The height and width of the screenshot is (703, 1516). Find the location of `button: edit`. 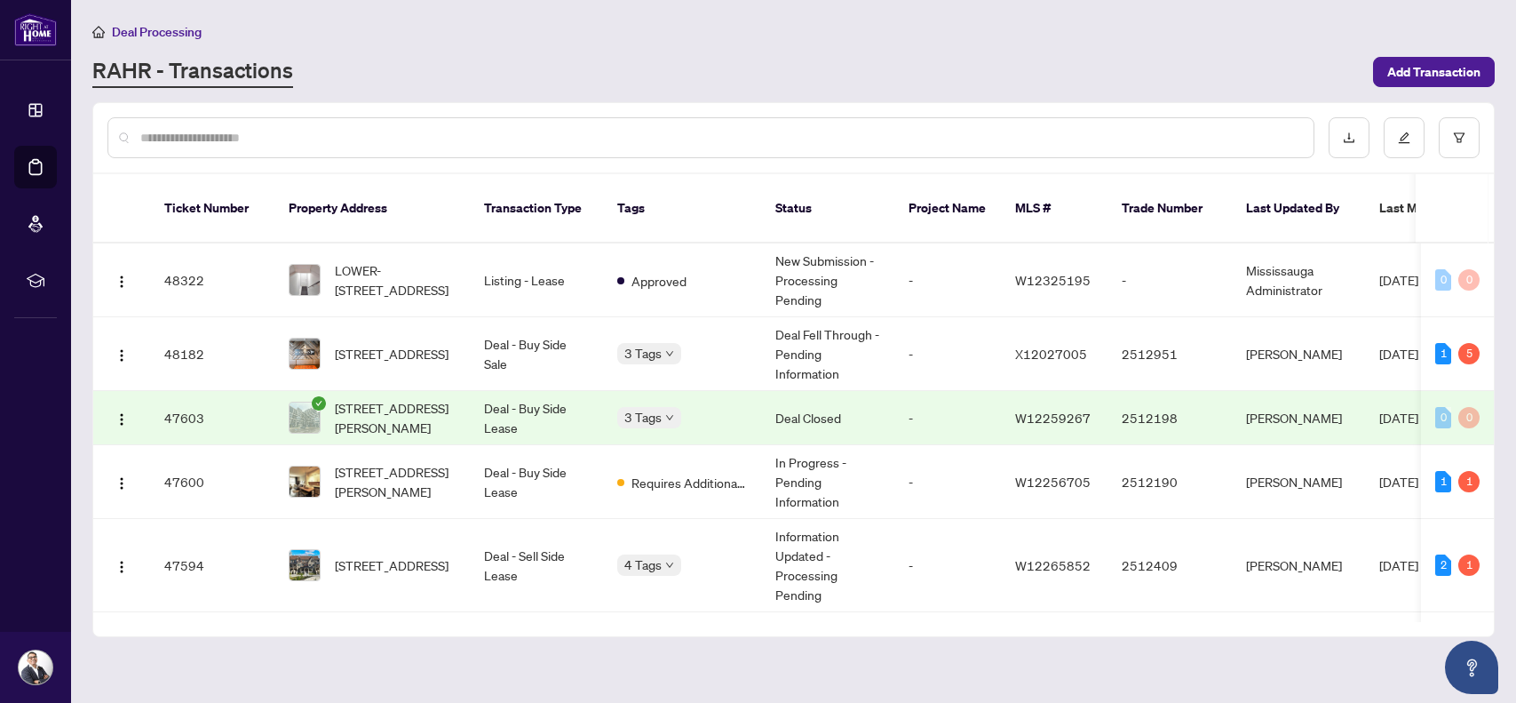

button: edit is located at coordinates (1404, 138).